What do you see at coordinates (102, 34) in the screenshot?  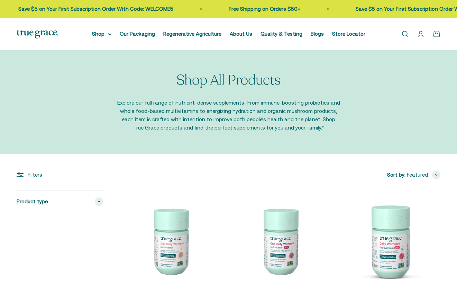 I see `summary: Shop` at bounding box center [102, 34].